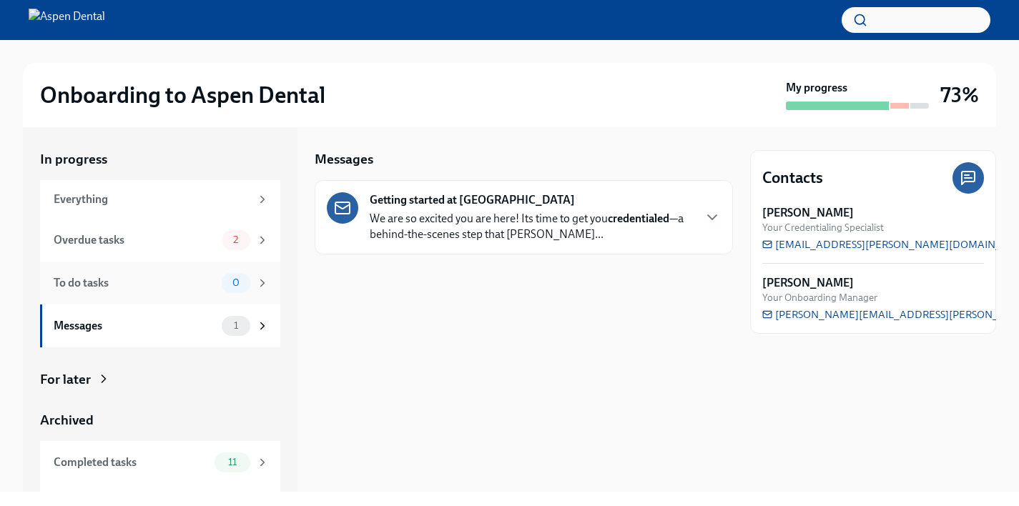 Image resolution: width=1019 pixels, height=506 pixels. I want to click on div: For later, so click(65, 380).